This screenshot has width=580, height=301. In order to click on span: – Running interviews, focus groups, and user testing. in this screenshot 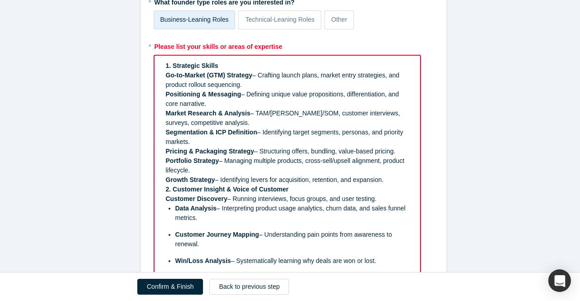, I will do `click(302, 199)`.